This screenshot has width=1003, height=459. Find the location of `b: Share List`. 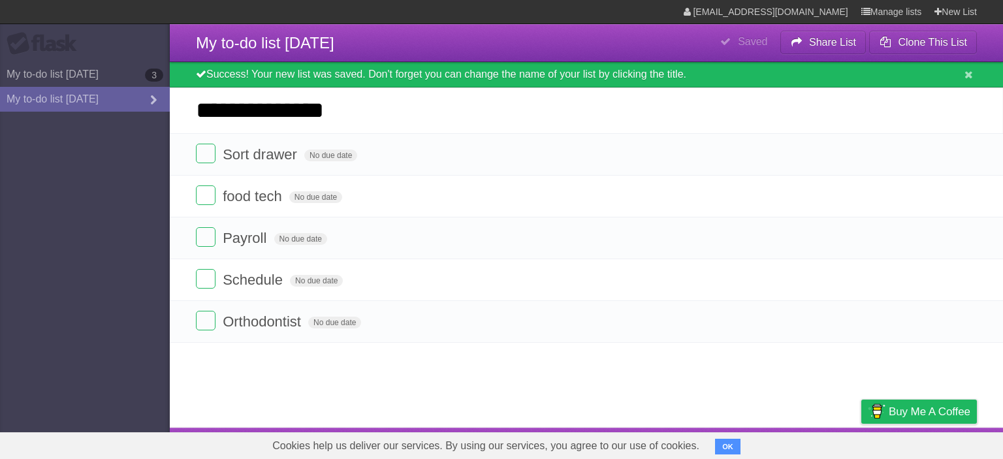

b: Share List is located at coordinates (833, 42).